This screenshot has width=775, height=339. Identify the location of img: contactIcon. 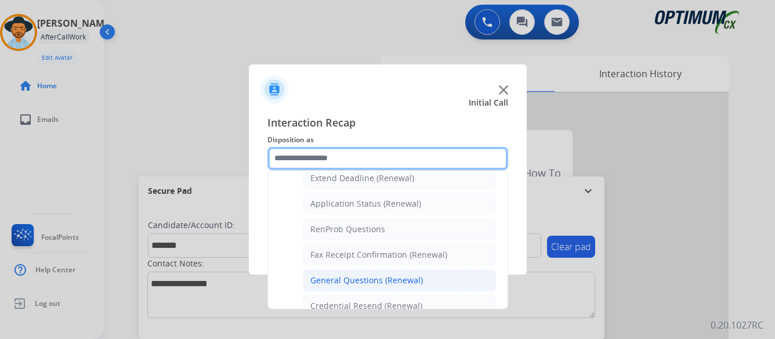
(275, 89).